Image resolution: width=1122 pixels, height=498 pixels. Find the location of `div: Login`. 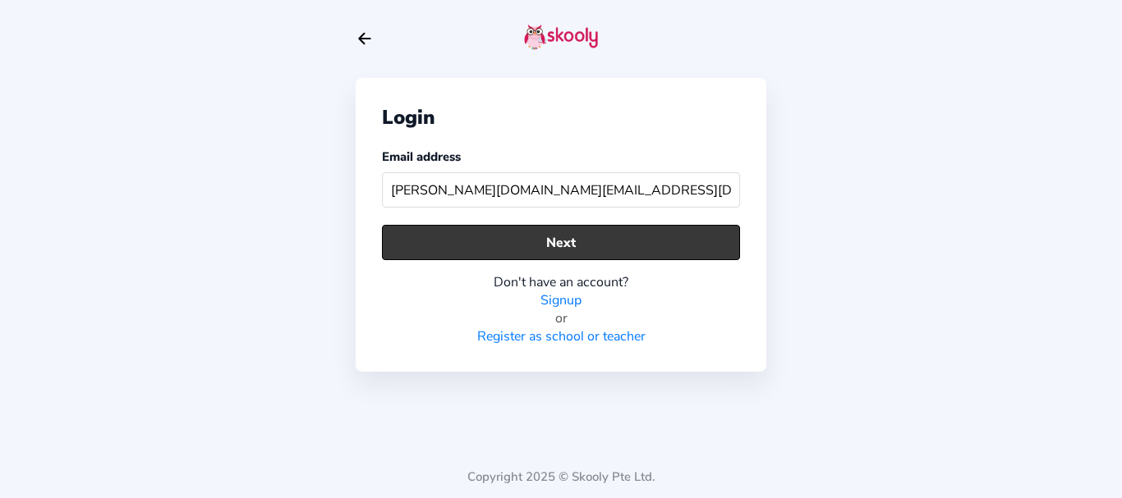

div: Login is located at coordinates (561, 117).